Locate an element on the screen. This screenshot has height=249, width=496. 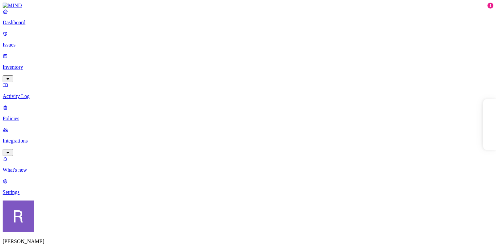
a: Activity Log is located at coordinates (248, 91).